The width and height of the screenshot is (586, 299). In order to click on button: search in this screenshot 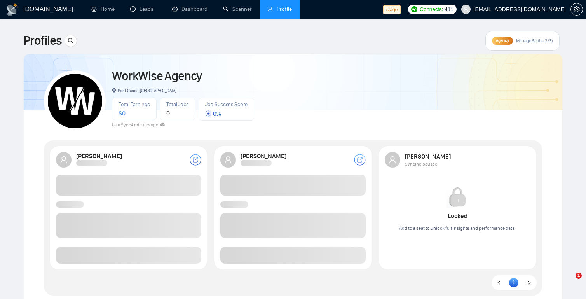, I will do `click(71, 41)`.